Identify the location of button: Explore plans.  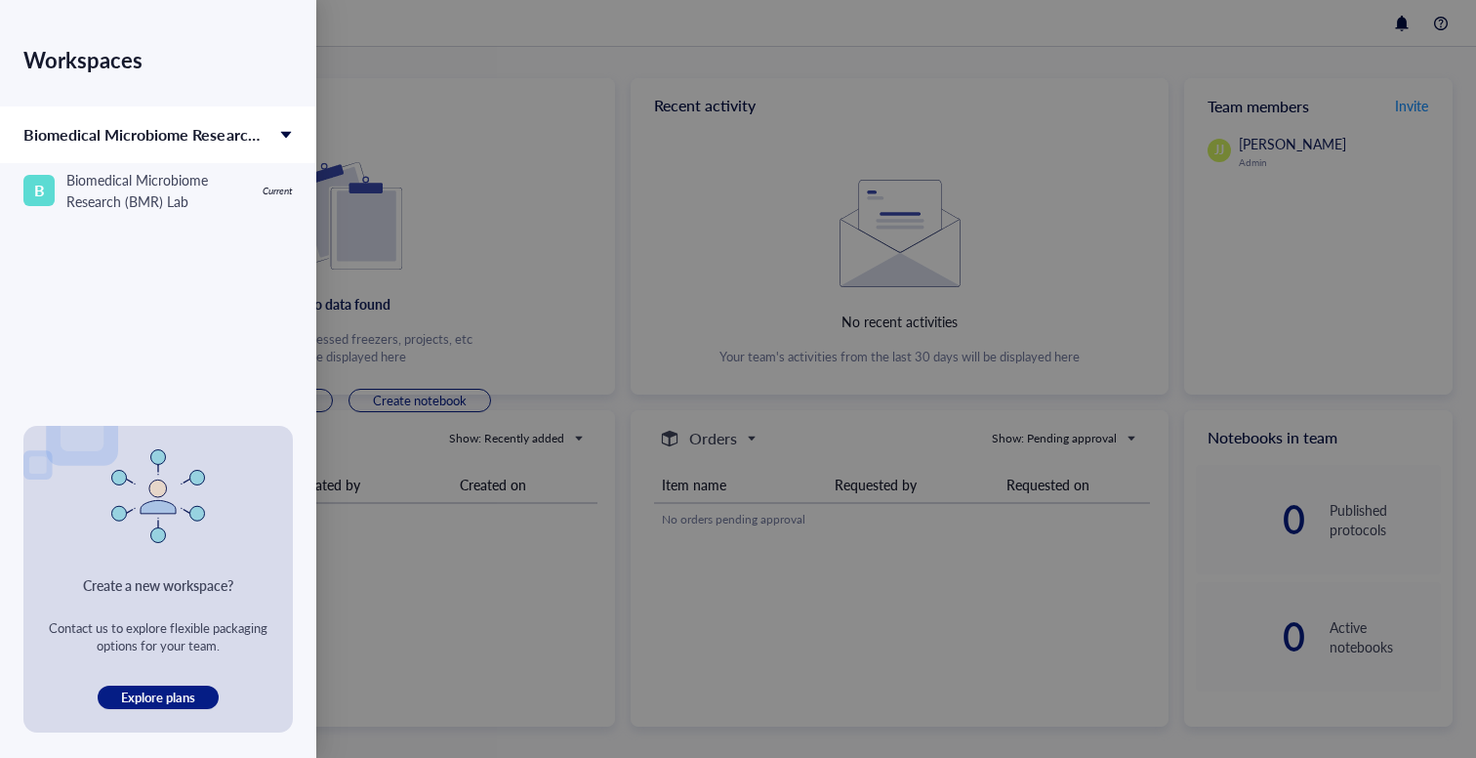
(158, 697).